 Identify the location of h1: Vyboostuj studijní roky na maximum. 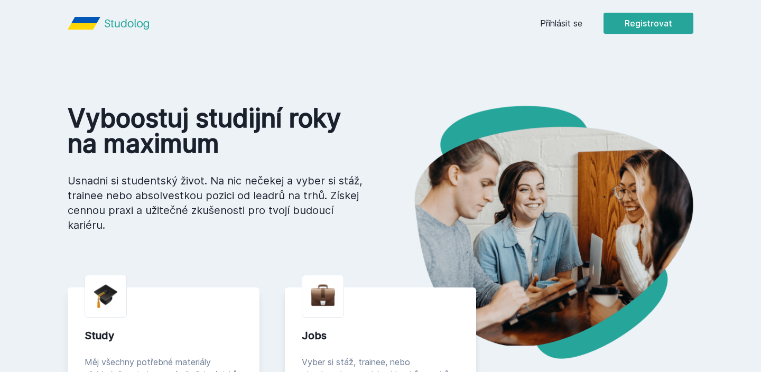
(216, 131).